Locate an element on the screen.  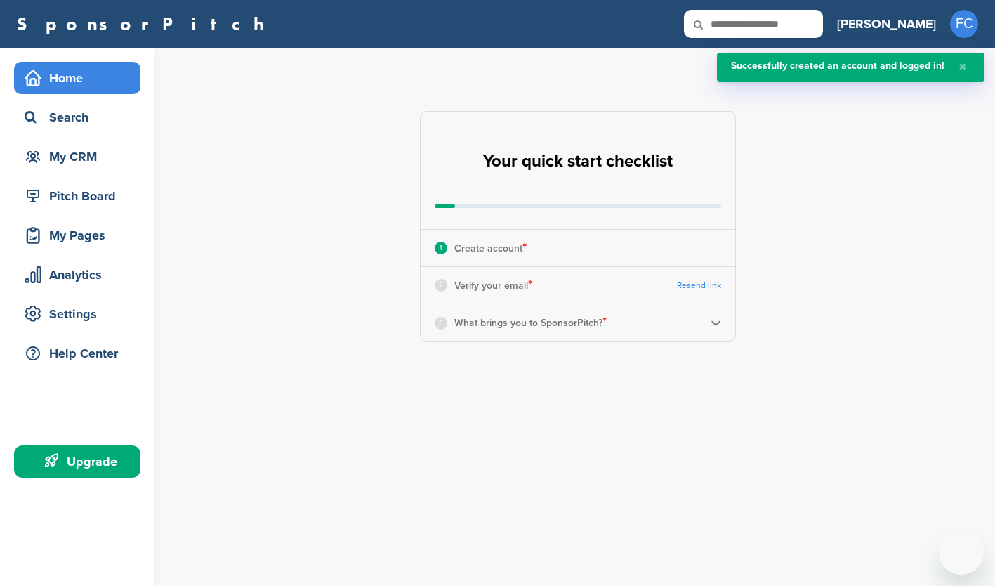
h2: Your quick start checklist is located at coordinates (578, 162).